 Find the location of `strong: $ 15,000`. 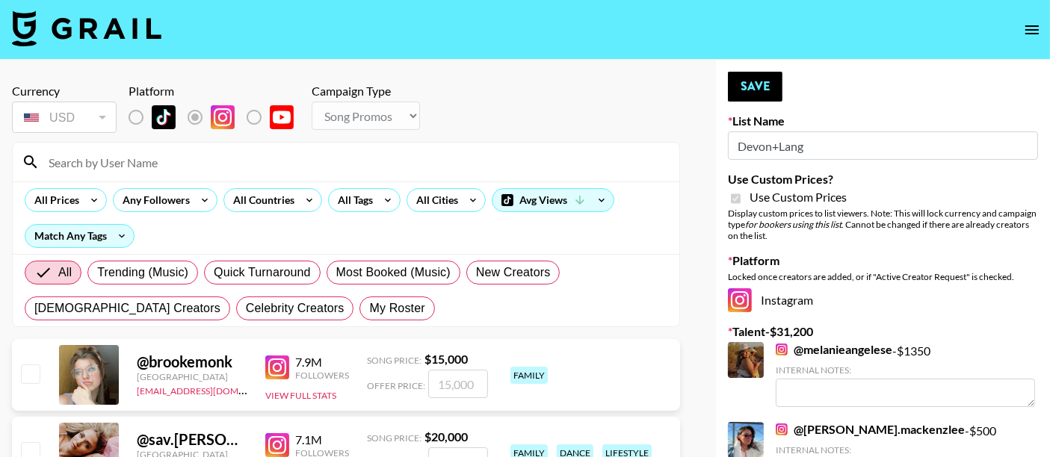

strong: $ 15,000 is located at coordinates (446, 359).